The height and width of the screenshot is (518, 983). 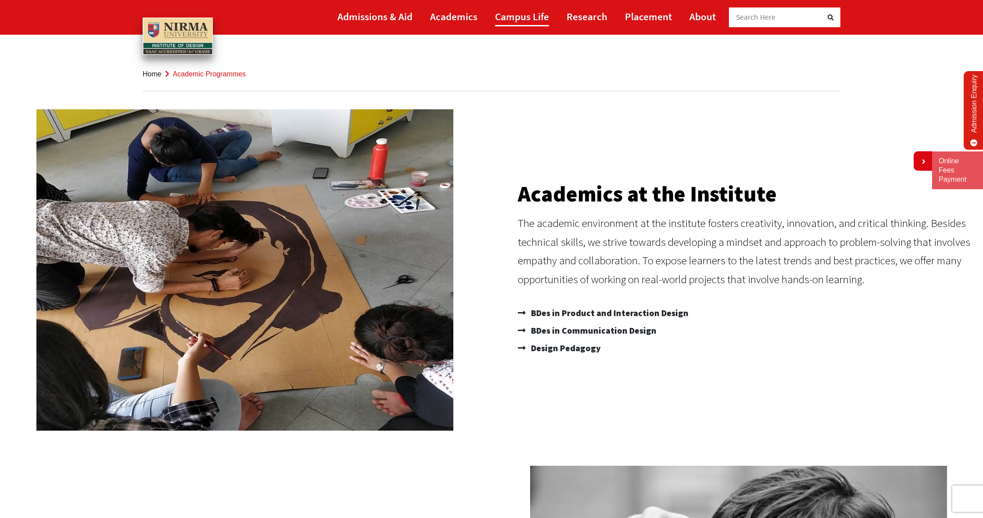 I want to click on a: Campus Life, so click(x=522, y=16).